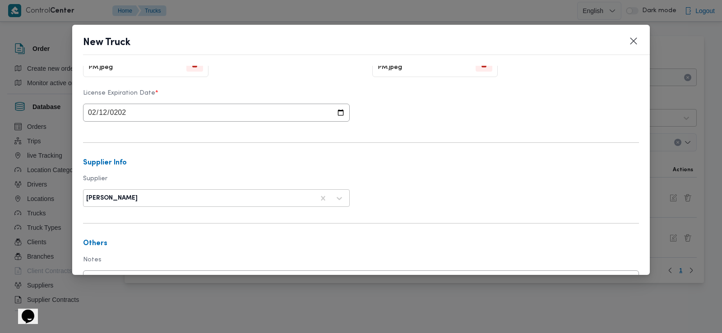 This screenshot has width=722, height=333. What do you see at coordinates (361, 163) in the screenshot?
I see `h3: Supplier Info` at bounding box center [361, 163].